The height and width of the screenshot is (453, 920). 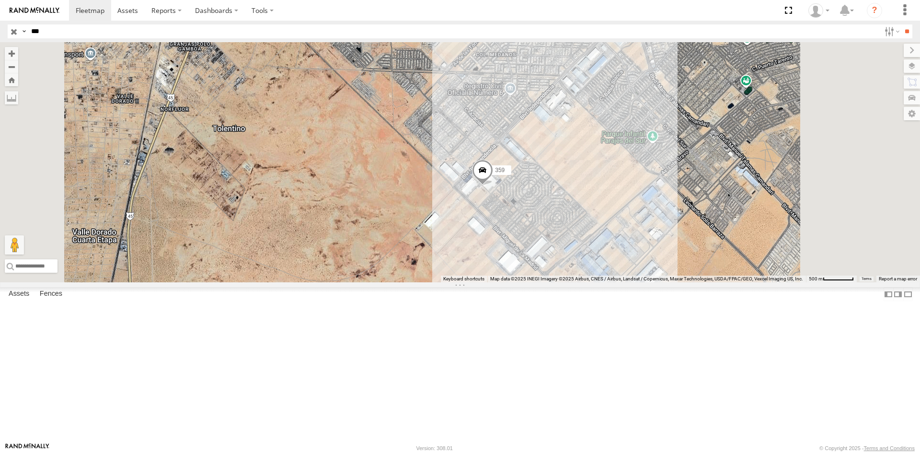 What do you see at coordinates (831, 279) in the screenshot?
I see `button: Map Scale: 500 m per 61 pixels` at bounding box center [831, 279].